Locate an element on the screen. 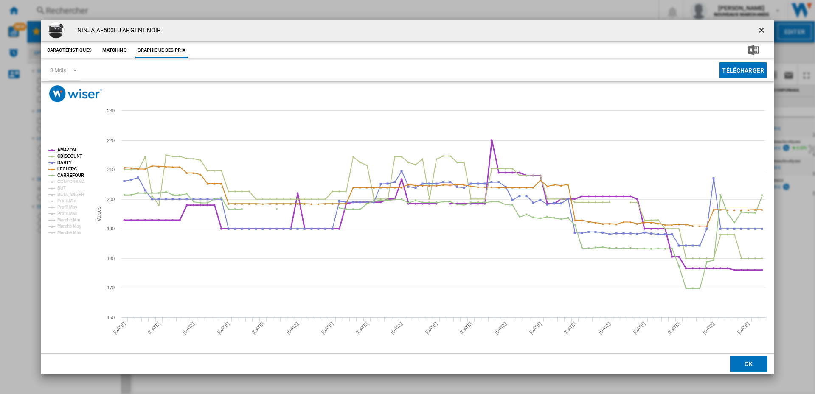 The image size is (815, 394). button: Télécharger au format Excel is located at coordinates (753, 50).